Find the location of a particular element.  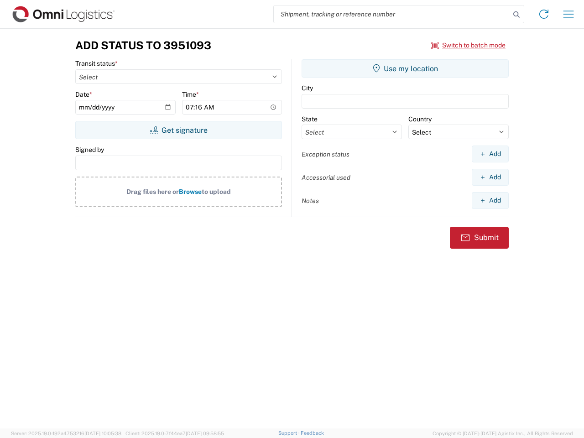

label: State is located at coordinates (309, 119).